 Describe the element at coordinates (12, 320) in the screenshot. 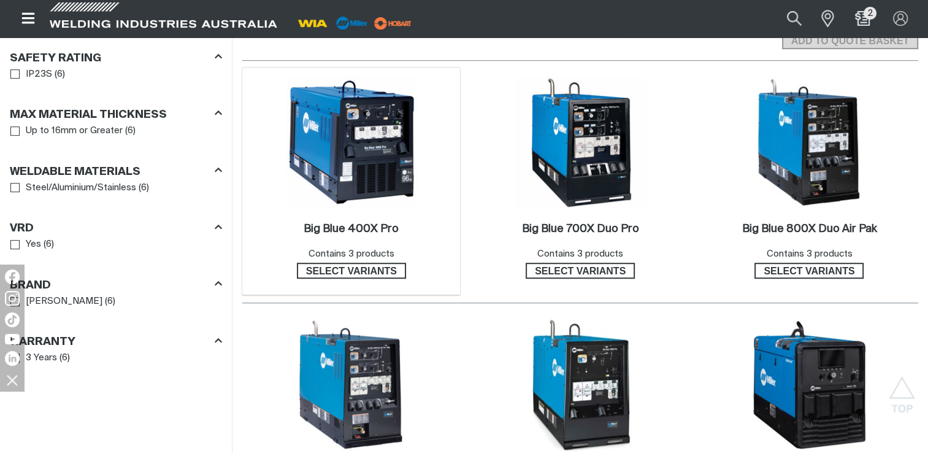

I see `img: TikTok` at that location.